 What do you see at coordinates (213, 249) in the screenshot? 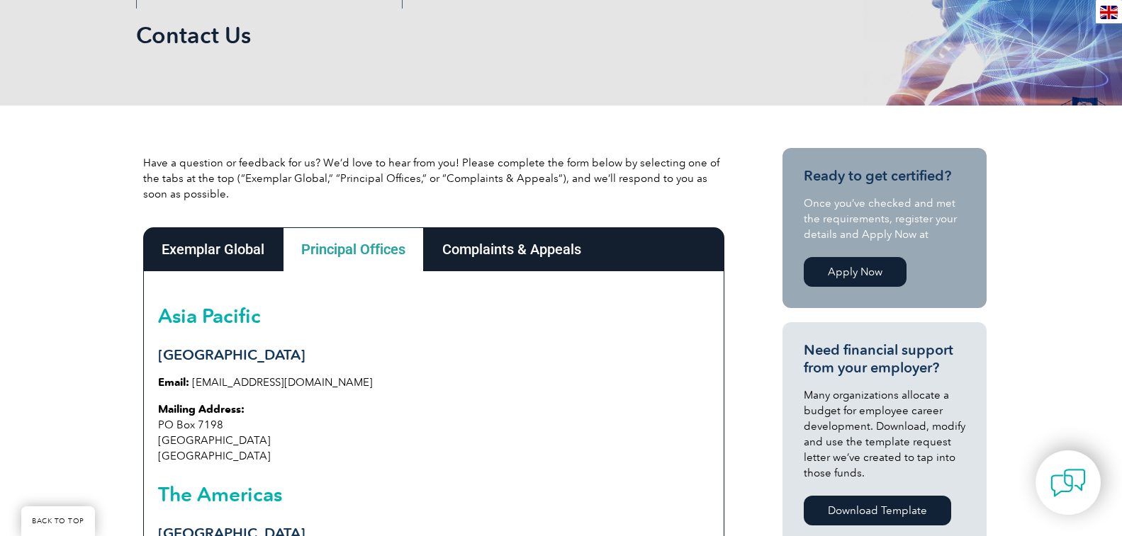
I see `div: Exemplar Global` at bounding box center [213, 249].